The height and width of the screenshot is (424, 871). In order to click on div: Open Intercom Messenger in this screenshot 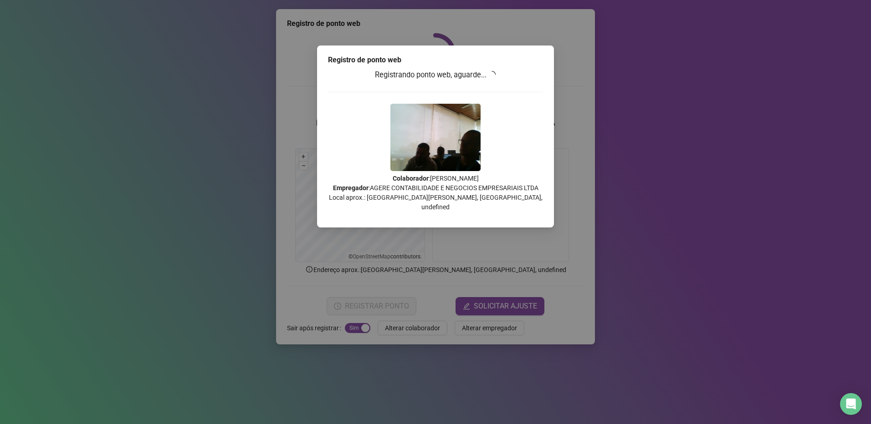, I will do `click(851, 404)`.